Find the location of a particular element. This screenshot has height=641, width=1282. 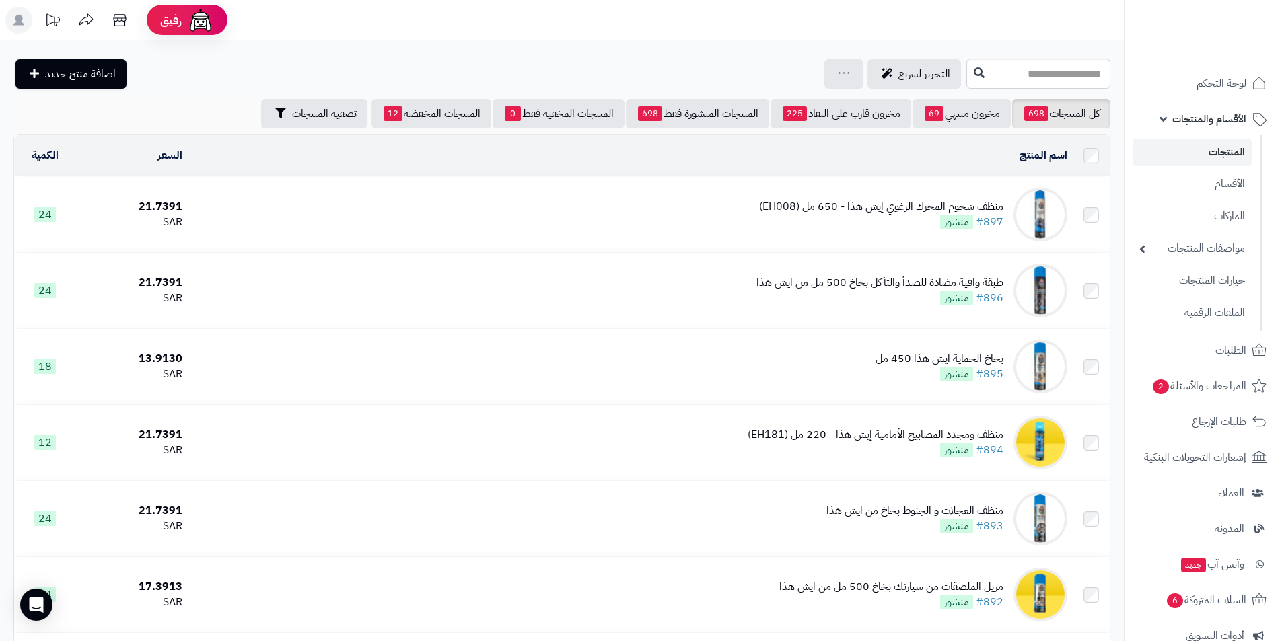

span: 0 is located at coordinates (513, 114).